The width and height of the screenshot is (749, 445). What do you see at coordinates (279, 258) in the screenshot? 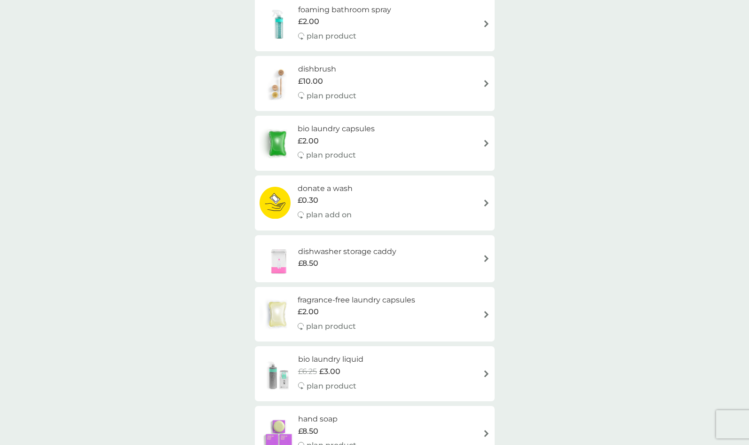
I see `img: dishwasher storage caddy` at bounding box center [279, 258].